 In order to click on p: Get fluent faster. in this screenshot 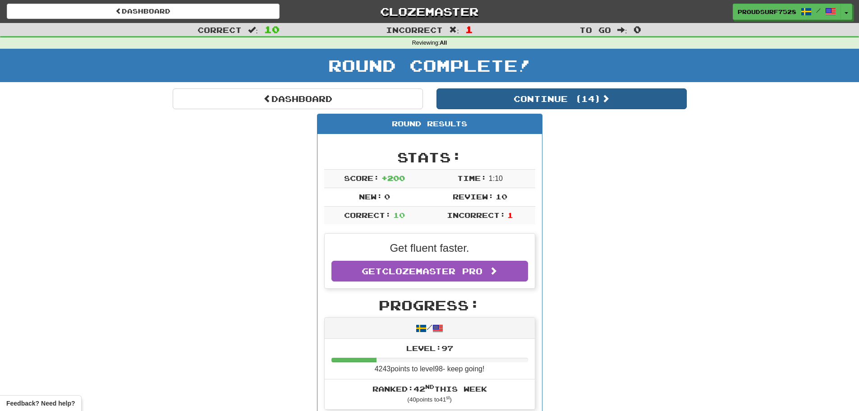, I will do `click(430, 248)`.